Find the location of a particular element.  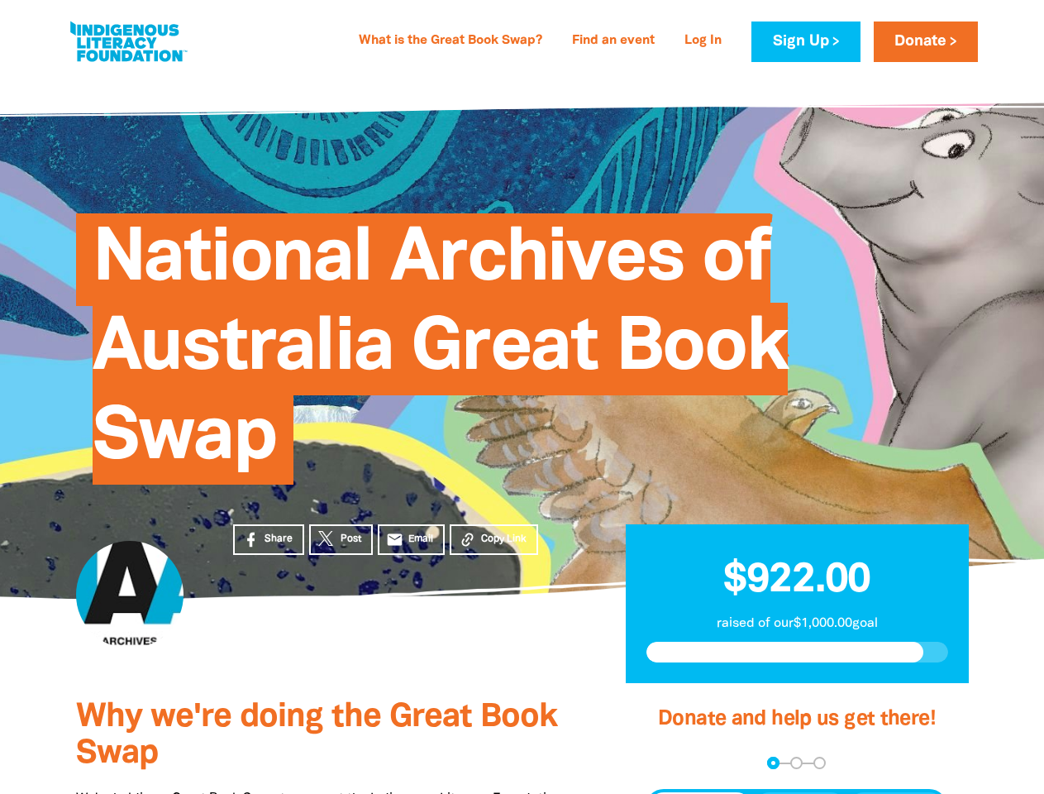

span: $922.00 is located at coordinates (797, 580).